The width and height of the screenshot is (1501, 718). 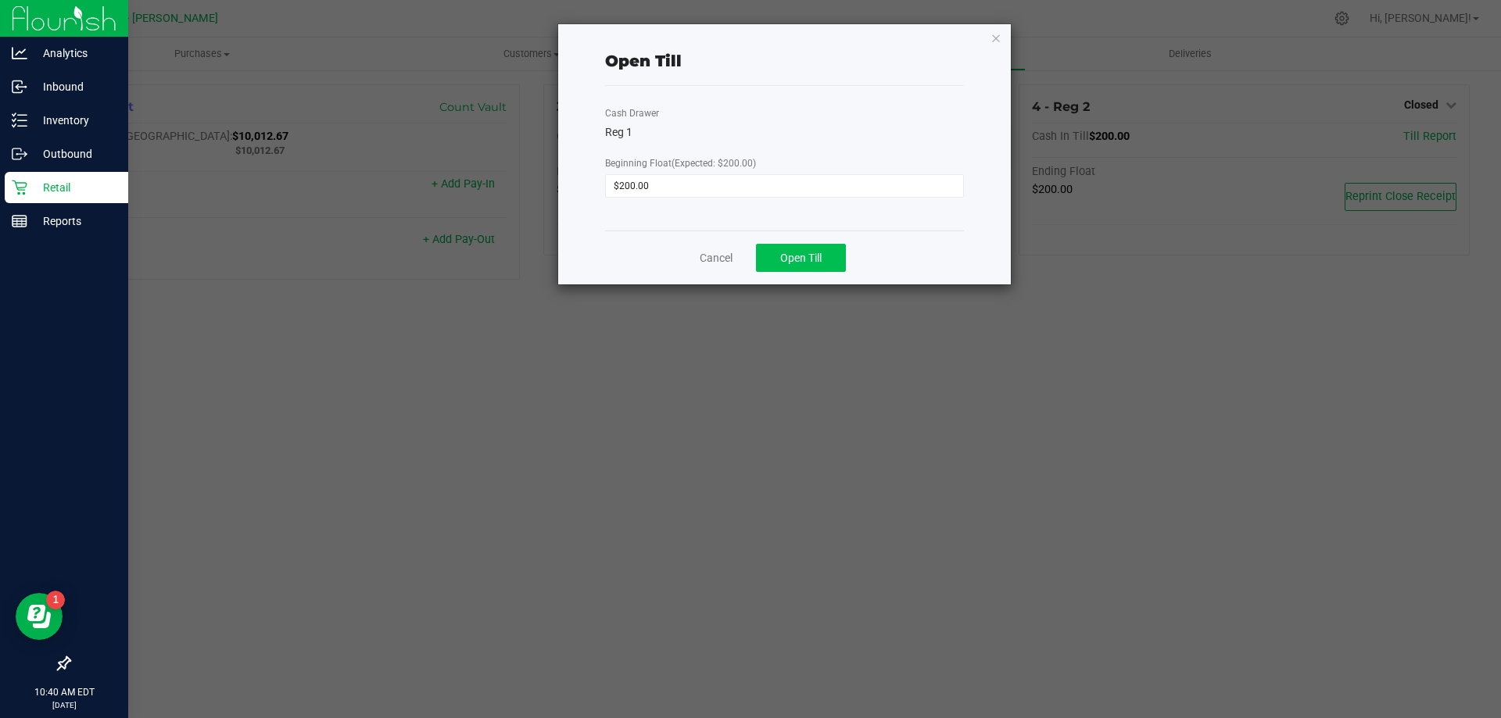 What do you see at coordinates (714, 163) in the screenshot?
I see `span: (Expected: $200.00)` at bounding box center [714, 163].